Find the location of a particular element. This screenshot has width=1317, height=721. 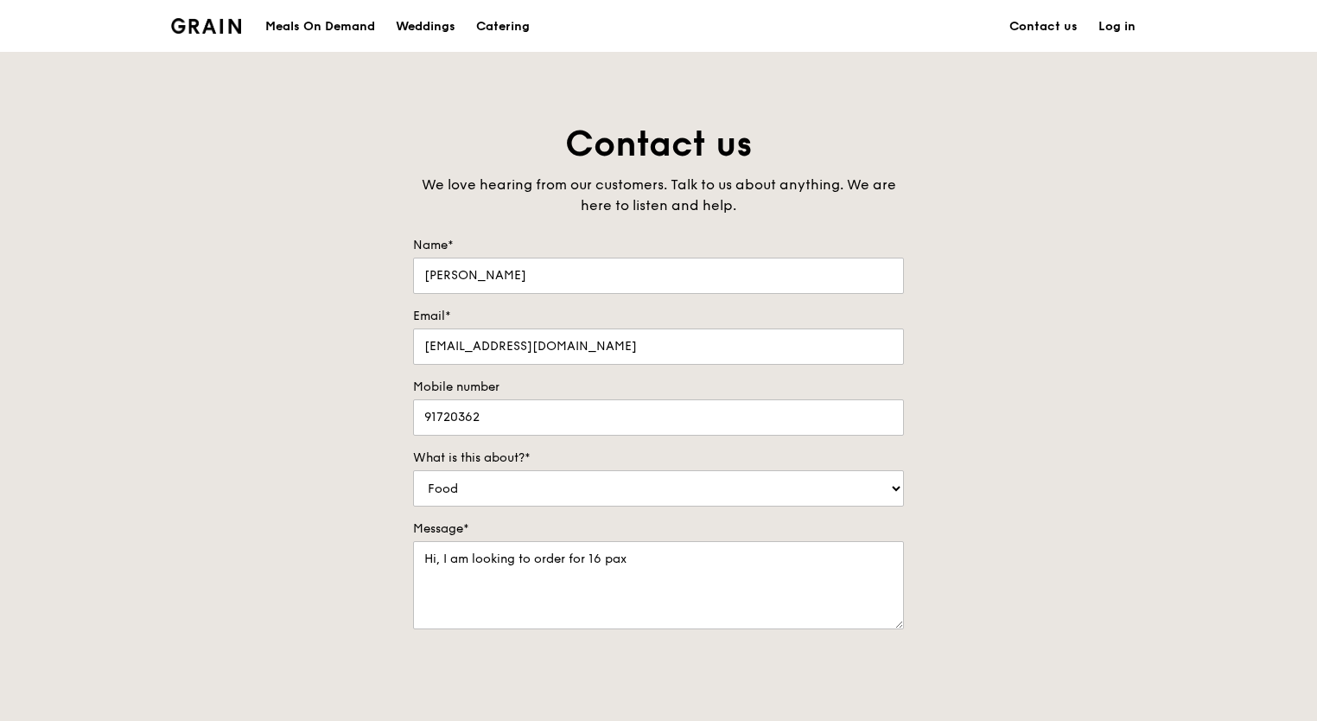

h1: Contact us is located at coordinates (659, 144).